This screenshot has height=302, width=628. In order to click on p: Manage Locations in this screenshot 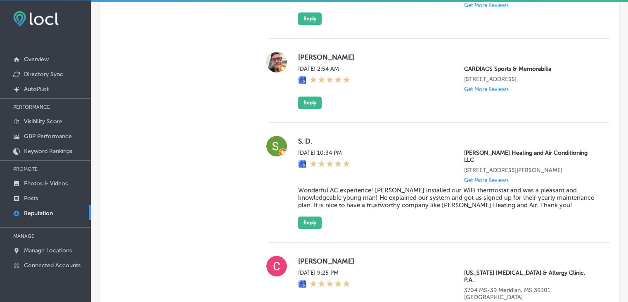, I will do `click(48, 250)`.